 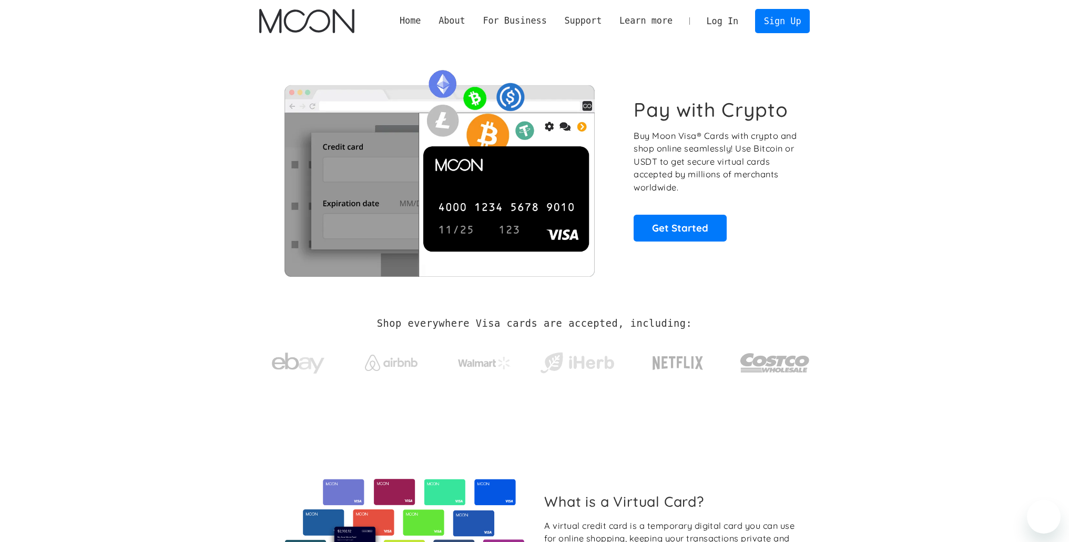 What do you see at coordinates (646, 21) in the screenshot?
I see `div: Learn more` at bounding box center [646, 21].